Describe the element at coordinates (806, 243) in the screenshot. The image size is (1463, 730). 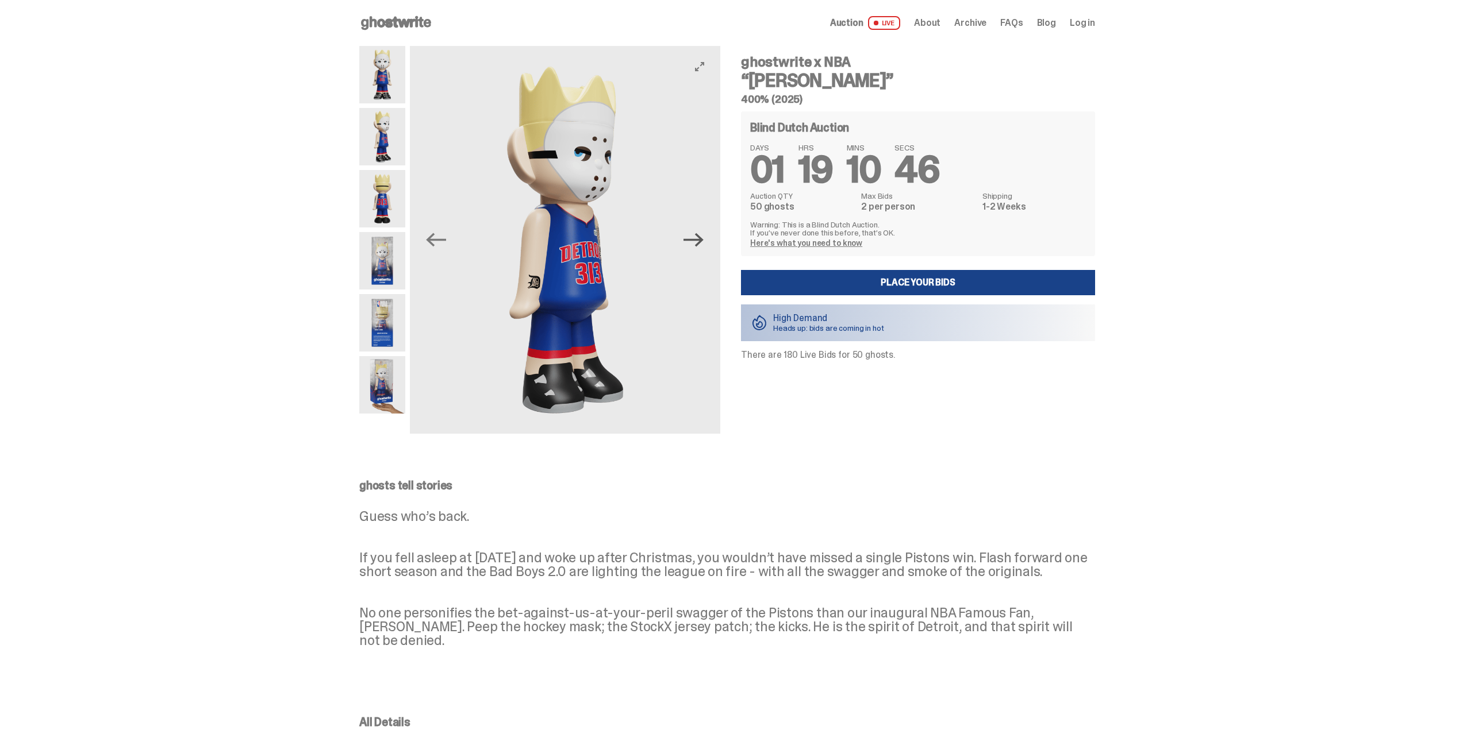
I see `a: Here's what you need to know` at that location.